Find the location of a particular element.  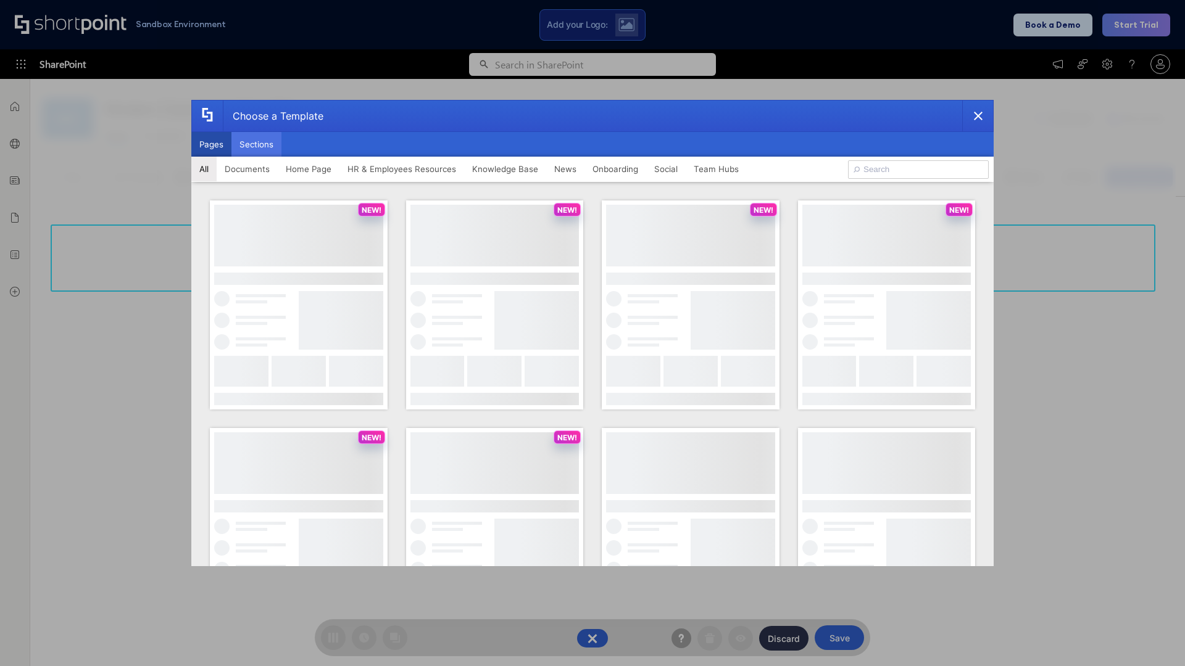

div: Chat Widget is located at coordinates (1154, 637).